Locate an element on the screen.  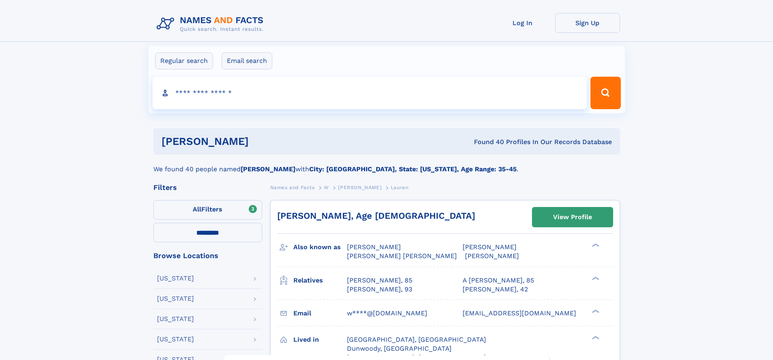
button: Search Button is located at coordinates (605, 93).